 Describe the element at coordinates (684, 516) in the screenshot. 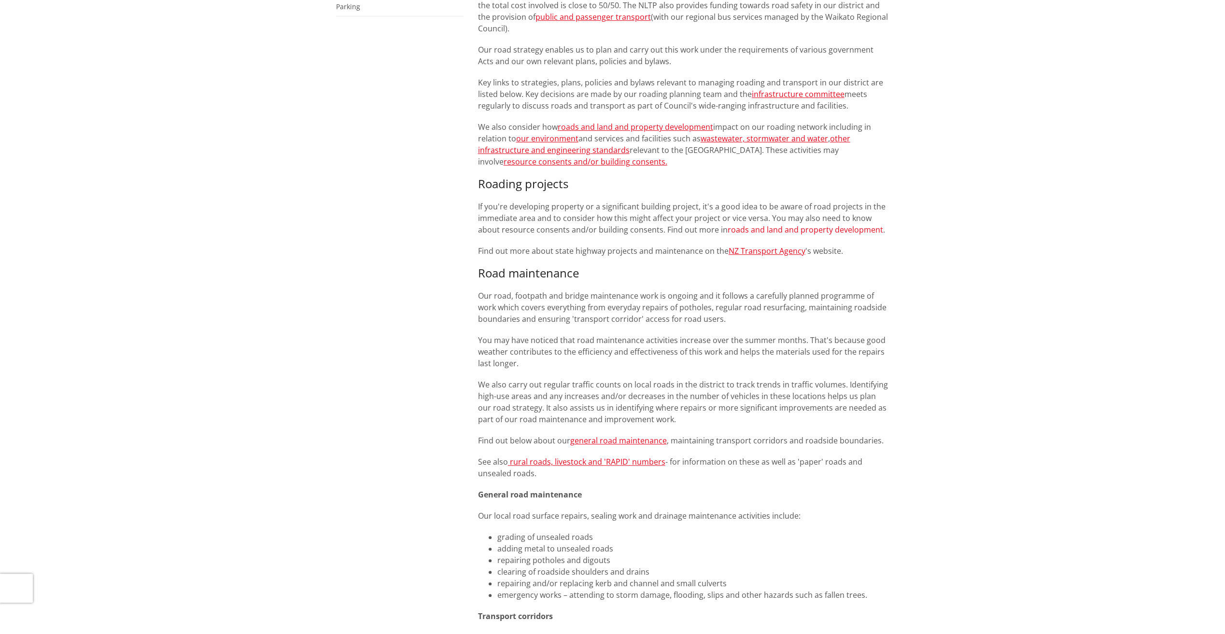

I see `p: Our local road surface repairs, sealing work and drainage maintenance activities include:` at that location.